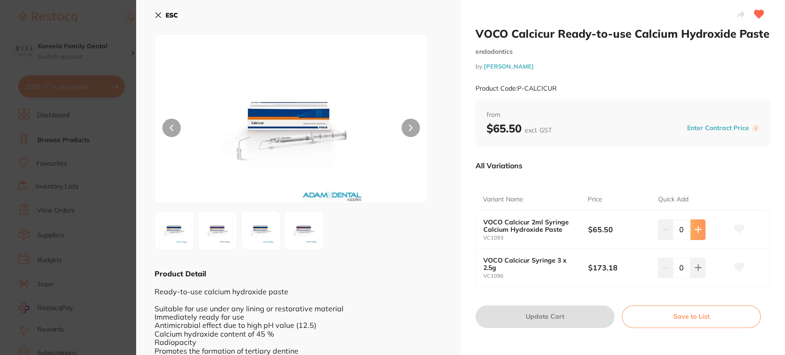 This screenshot has width=785, height=355. Describe the element at coordinates (503, 200) in the screenshot. I see `p: Variant Name` at that location.